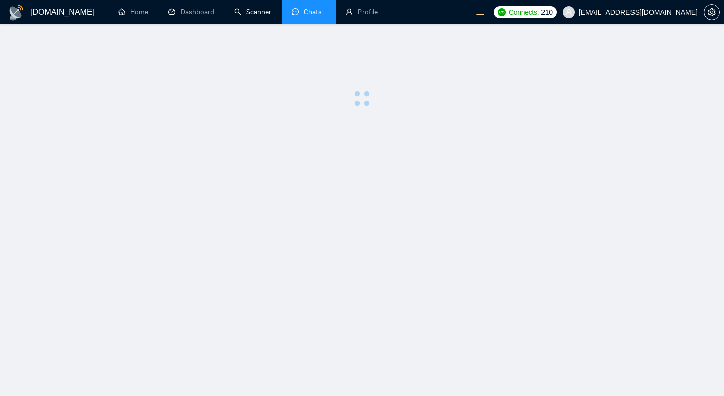 This screenshot has height=396, width=724. I want to click on span: setting, so click(712, 12).